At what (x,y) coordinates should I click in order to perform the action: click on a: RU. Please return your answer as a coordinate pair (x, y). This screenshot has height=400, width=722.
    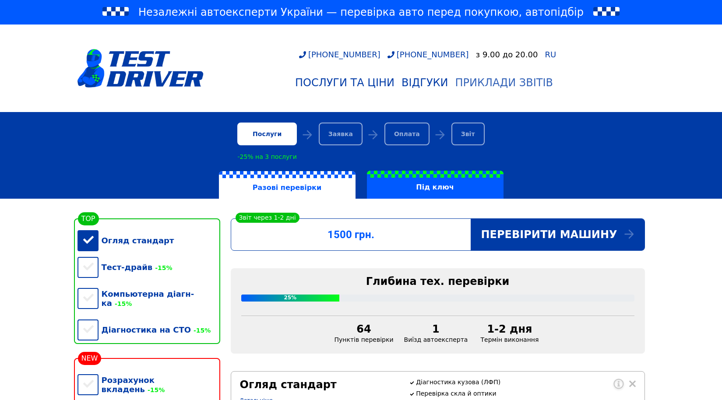
    Looking at the image, I should click on (550, 55).